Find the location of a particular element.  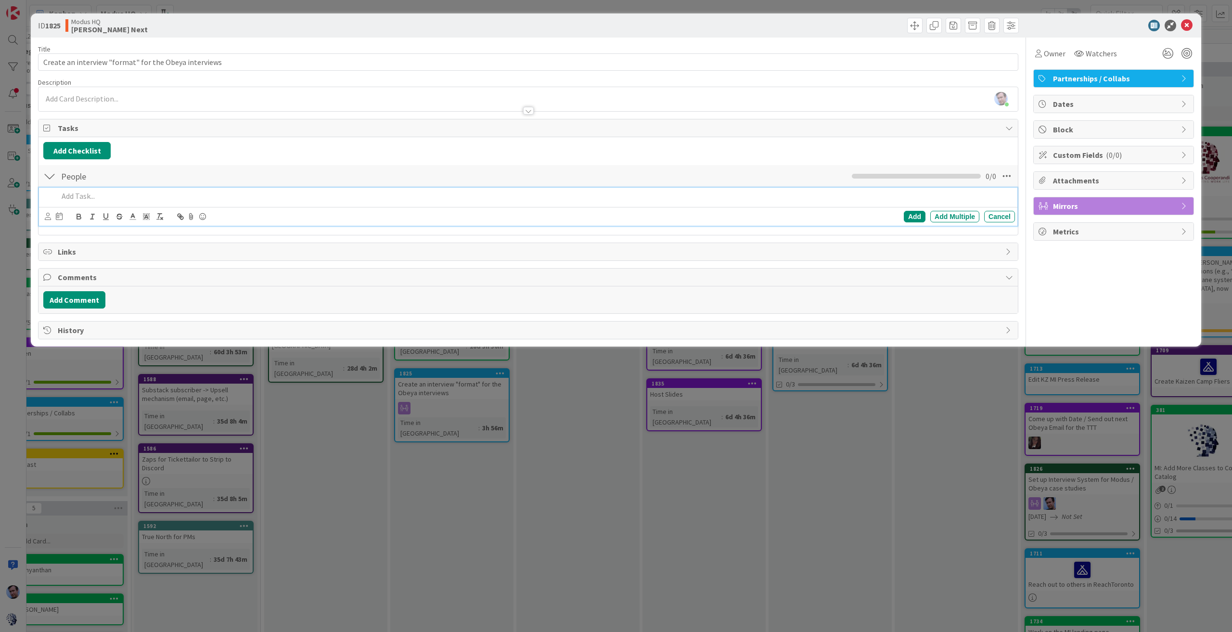

span: Owner is located at coordinates (1054, 53).